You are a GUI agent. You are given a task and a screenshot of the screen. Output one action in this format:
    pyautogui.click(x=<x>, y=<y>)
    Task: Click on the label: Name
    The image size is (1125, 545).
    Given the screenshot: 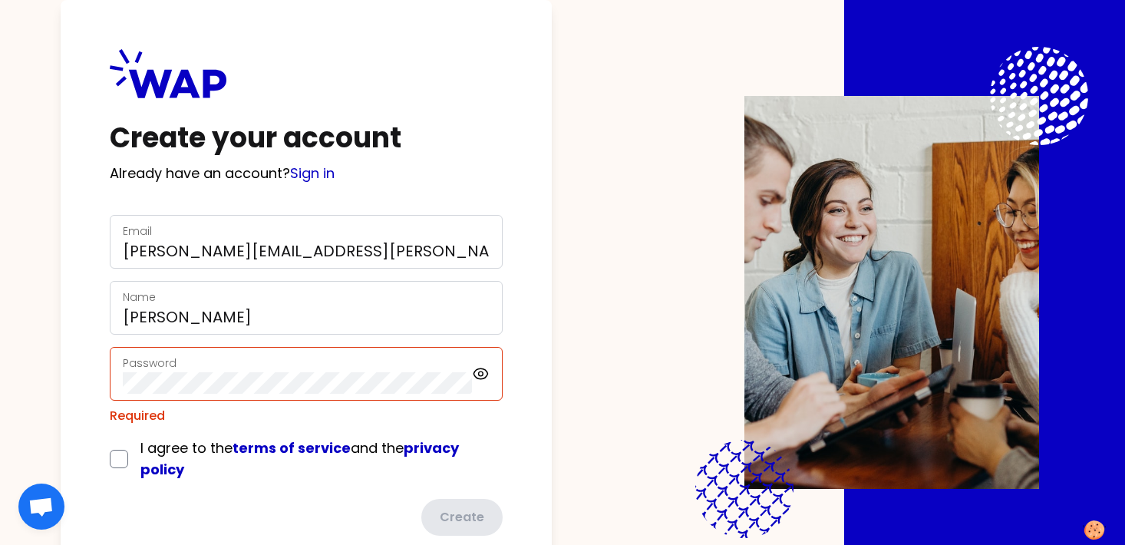 What is the action you would take?
    pyautogui.click(x=139, y=297)
    